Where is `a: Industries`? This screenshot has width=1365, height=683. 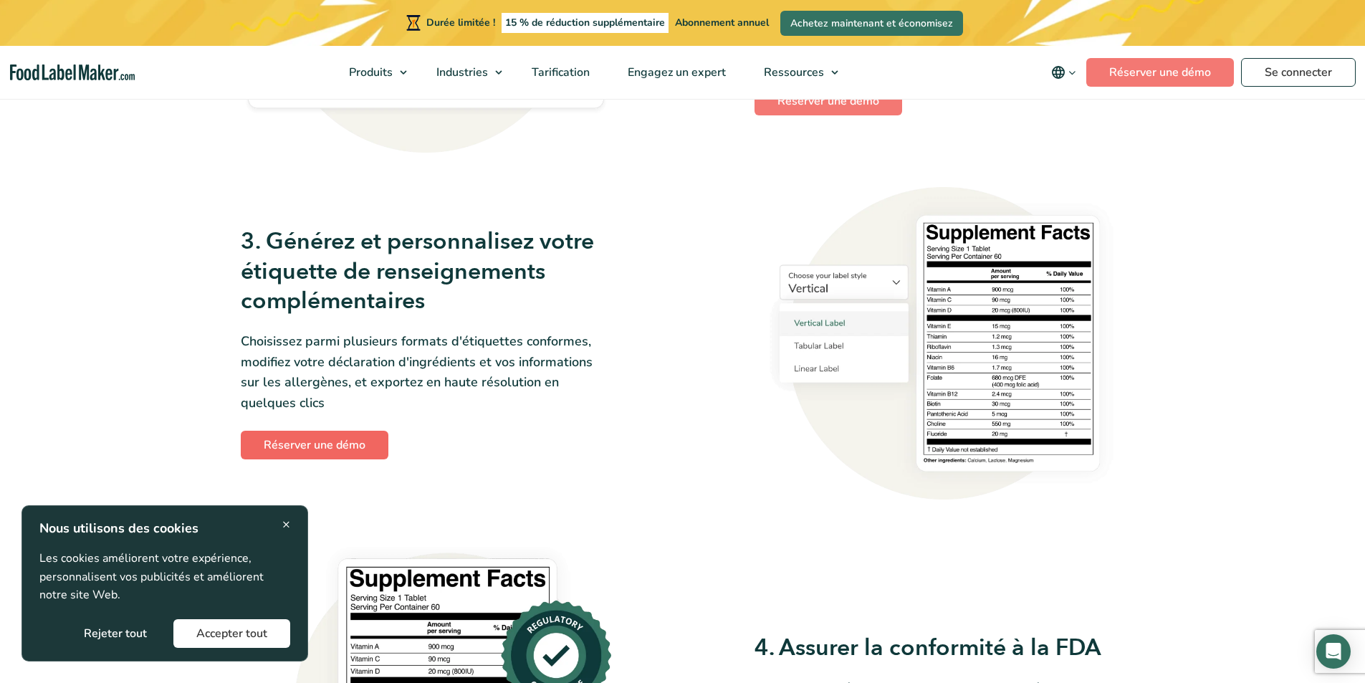 a: Industries is located at coordinates (464, 72).